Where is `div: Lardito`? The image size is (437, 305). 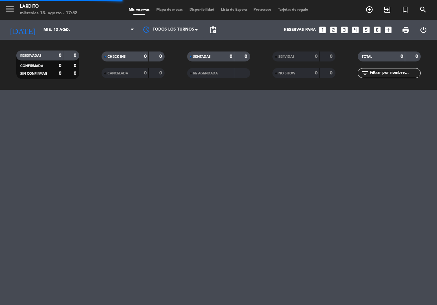 div: Lardito is located at coordinates (49, 7).